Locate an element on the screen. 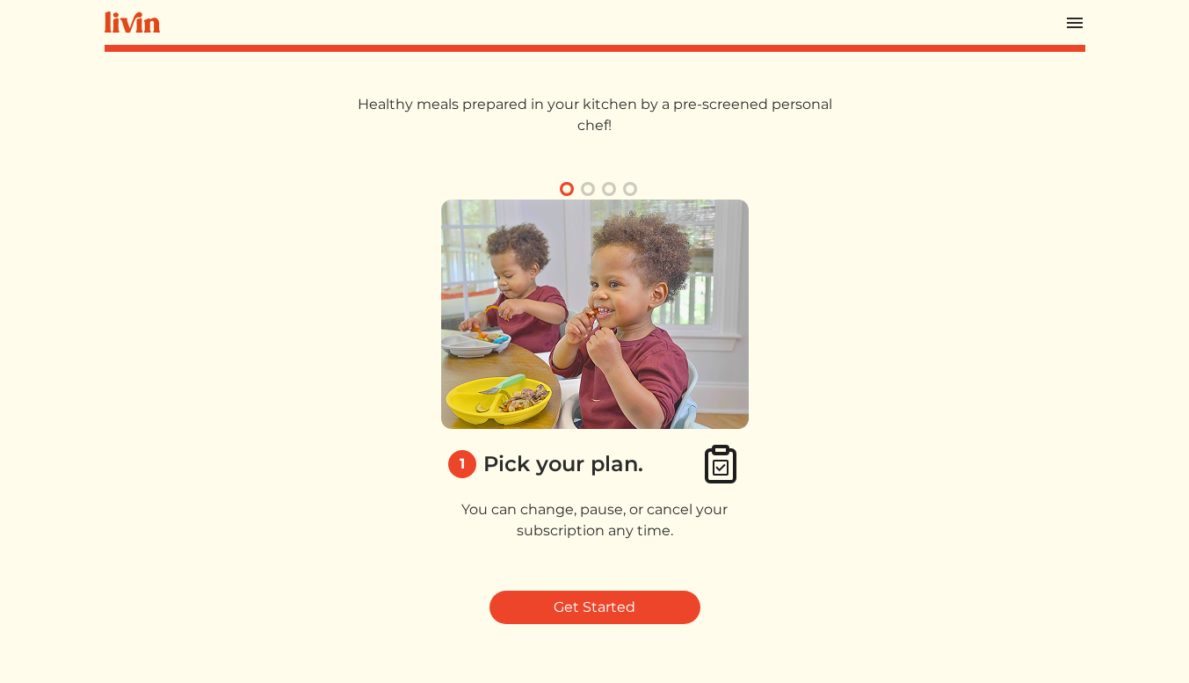 The image size is (1189, 683). div: Pick your plan. is located at coordinates (563, 464).